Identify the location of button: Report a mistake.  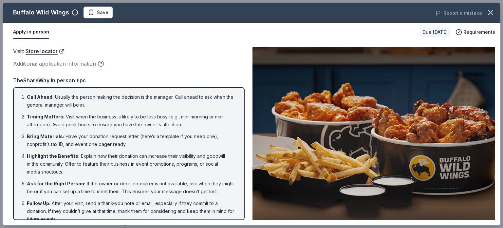
(459, 13).